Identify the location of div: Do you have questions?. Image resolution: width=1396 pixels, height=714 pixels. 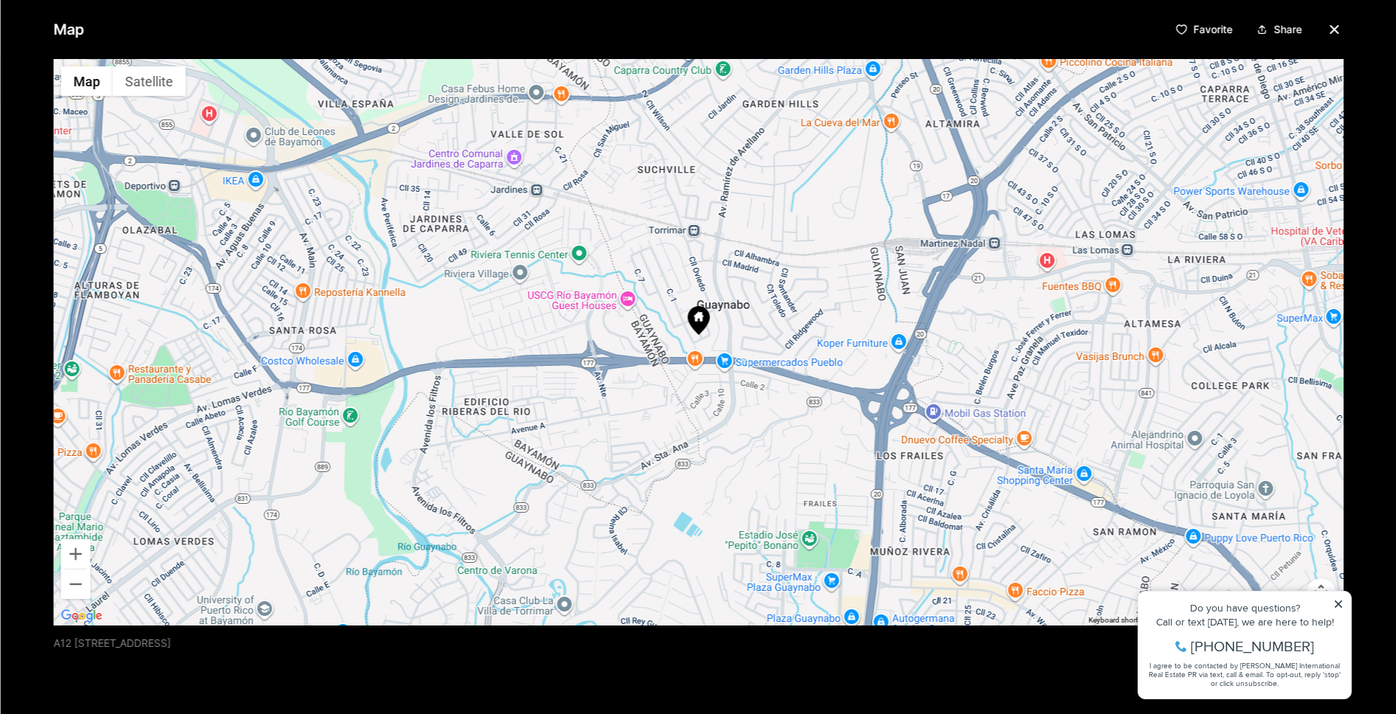
(114, 38).